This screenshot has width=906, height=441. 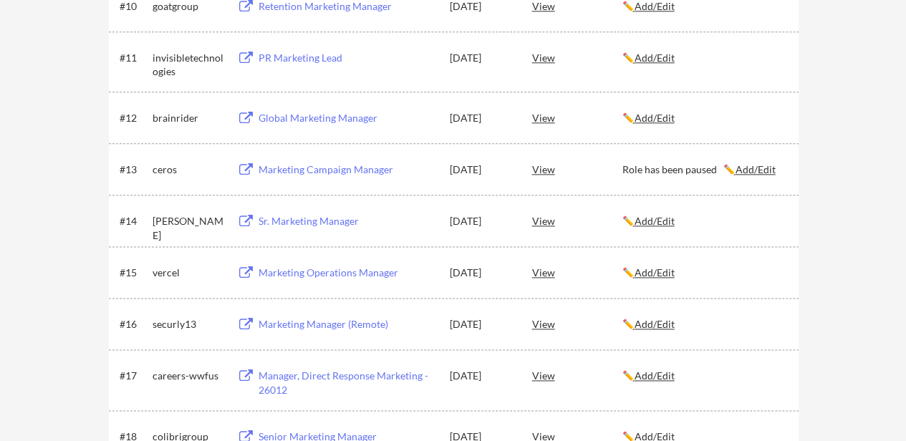 I want to click on div: #13, so click(x=133, y=170).